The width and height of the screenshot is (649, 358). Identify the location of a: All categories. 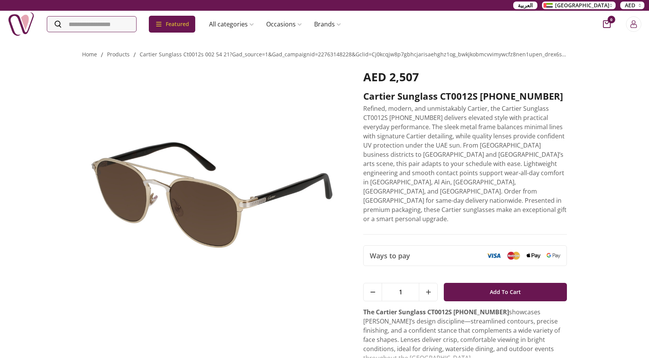
(231, 24).